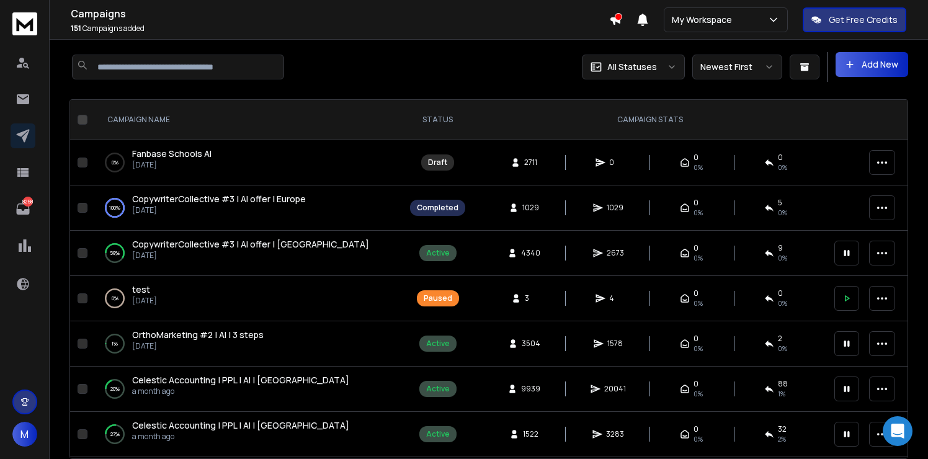 The image size is (928, 459). What do you see at coordinates (782, 394) in the screenshot?
I see `span: 1 %` at bounding box center [782, 394].